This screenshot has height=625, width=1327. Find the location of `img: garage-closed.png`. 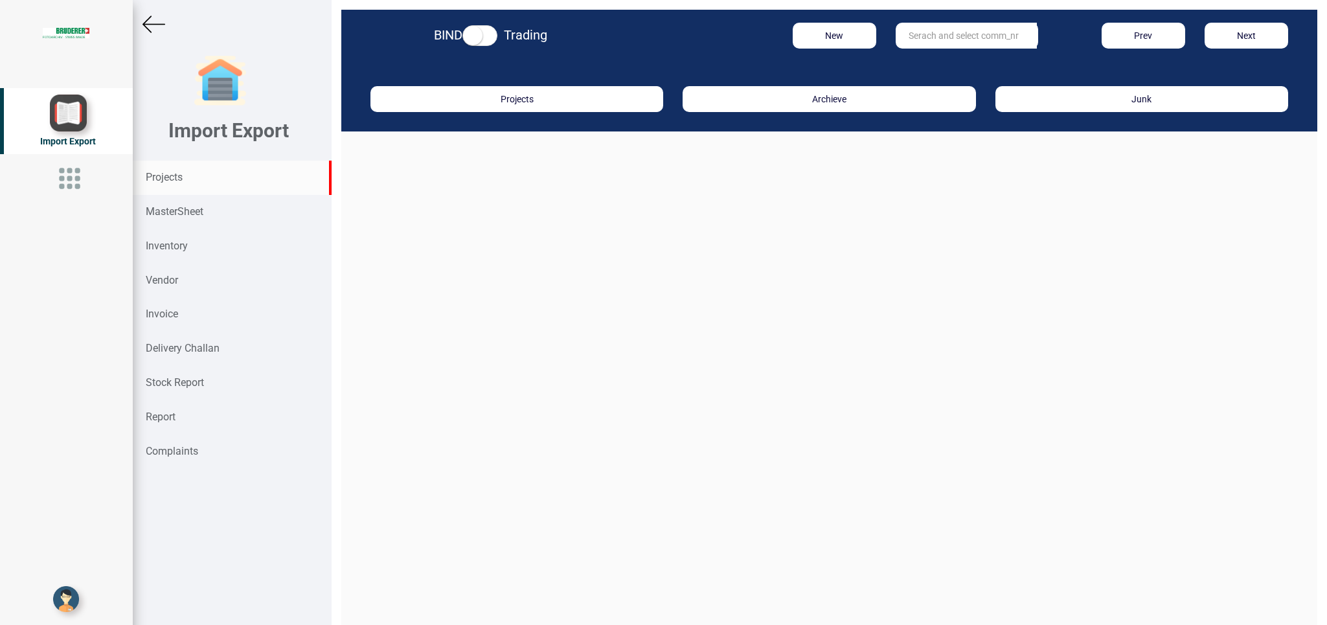

img: garage-closed.png is located at coordinates (220, 81).